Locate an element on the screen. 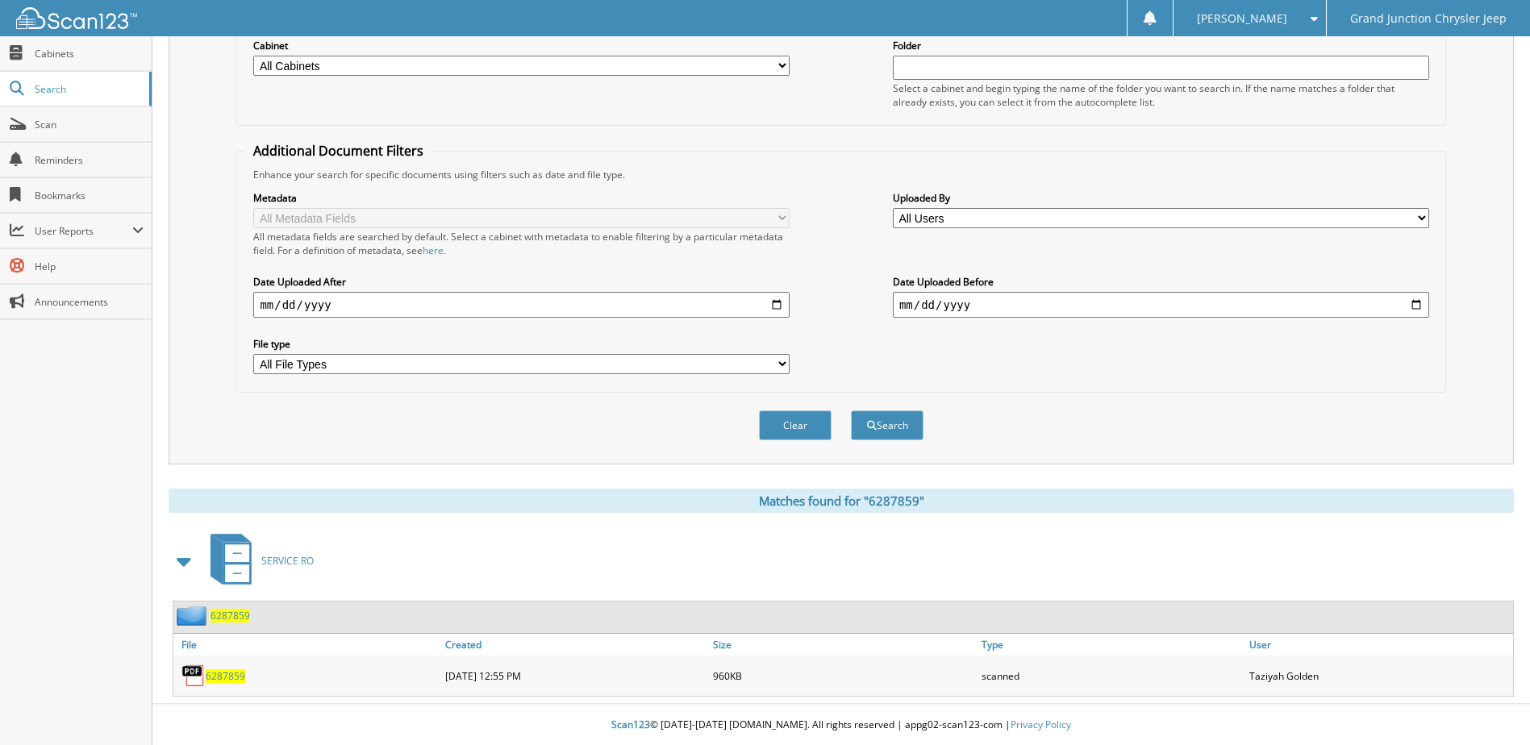 The width and height of the screenshot is (1530, 745). a: Privacy Policy is located at coordinates (1040, 724).